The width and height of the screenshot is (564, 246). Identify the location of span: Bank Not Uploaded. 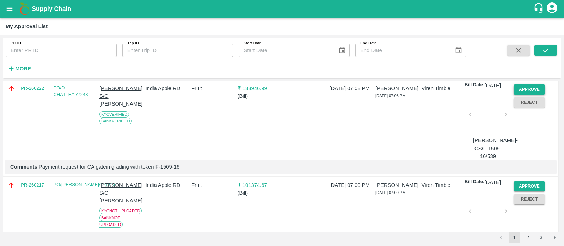
(111, 222).